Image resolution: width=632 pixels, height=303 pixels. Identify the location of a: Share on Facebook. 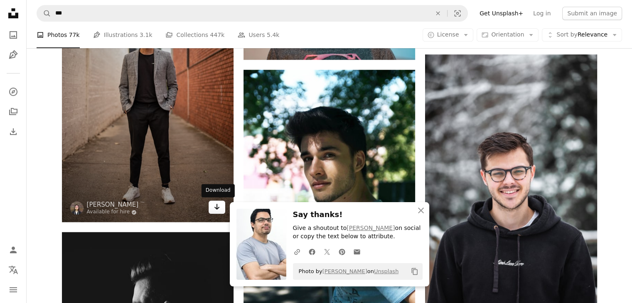
(312, 252).